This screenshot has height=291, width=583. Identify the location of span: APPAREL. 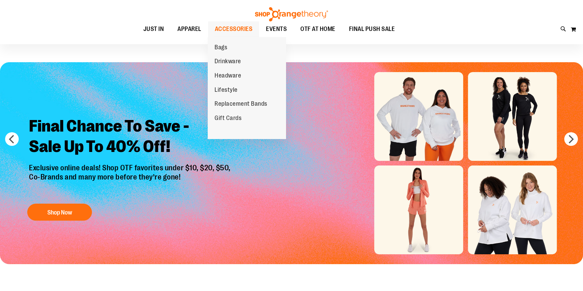
(189, 29).